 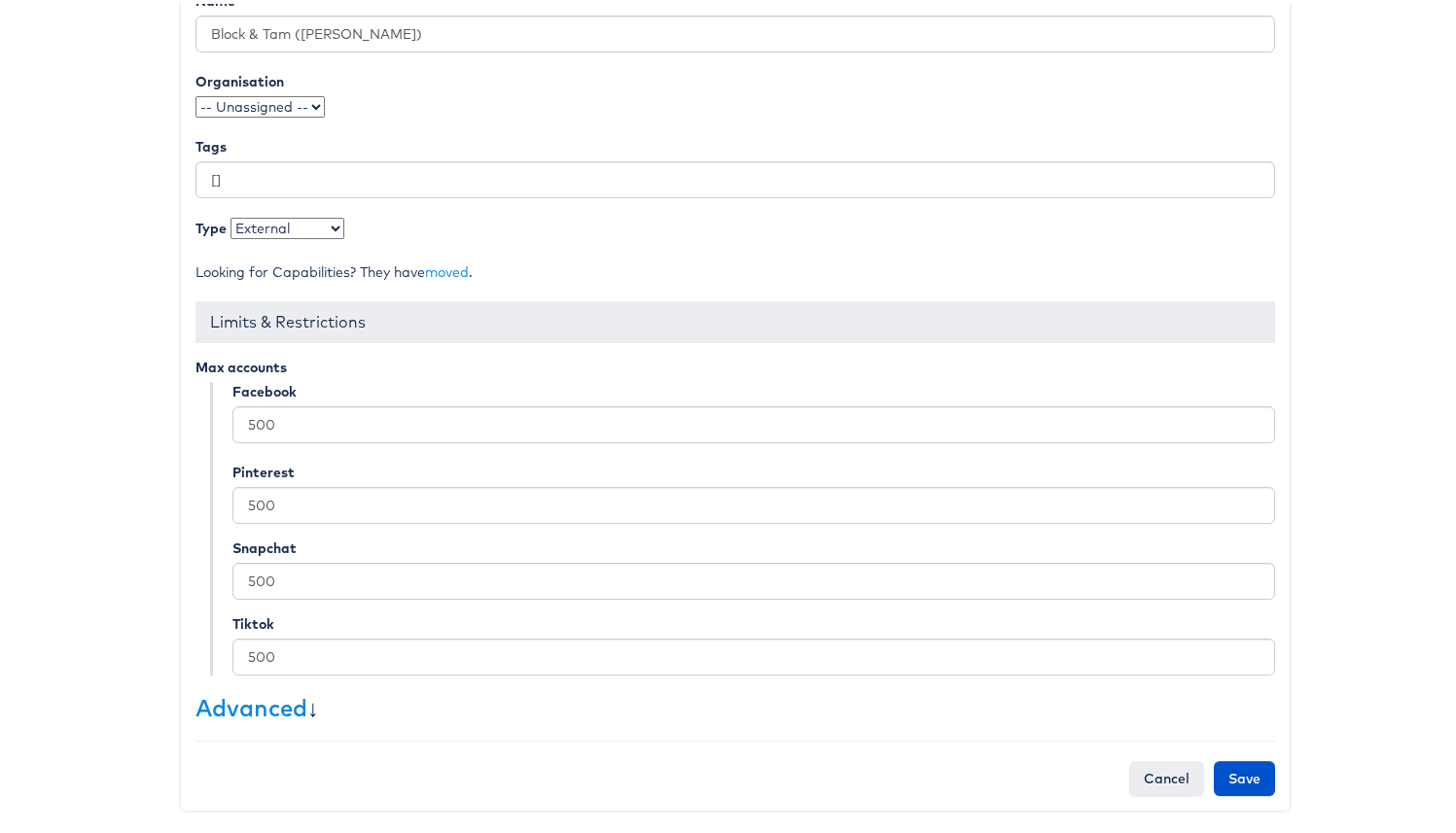 What do you see at coordinates (251, 704) in the screenshot?
I see `a: Advanced` at bounding box center [251, 704].